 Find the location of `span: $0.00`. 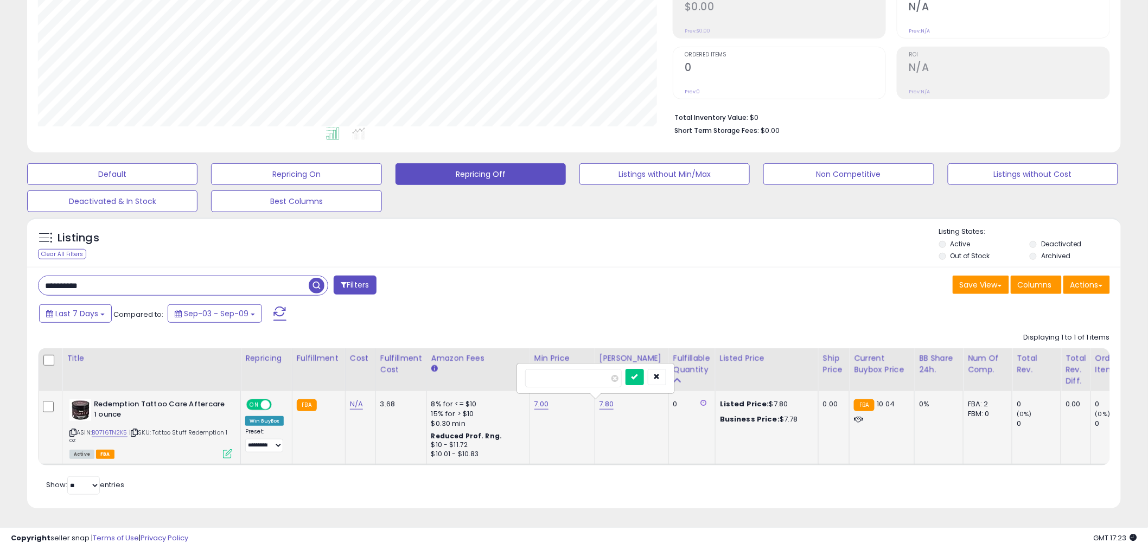

span: $0.00 is located at coordinates (770, 130).